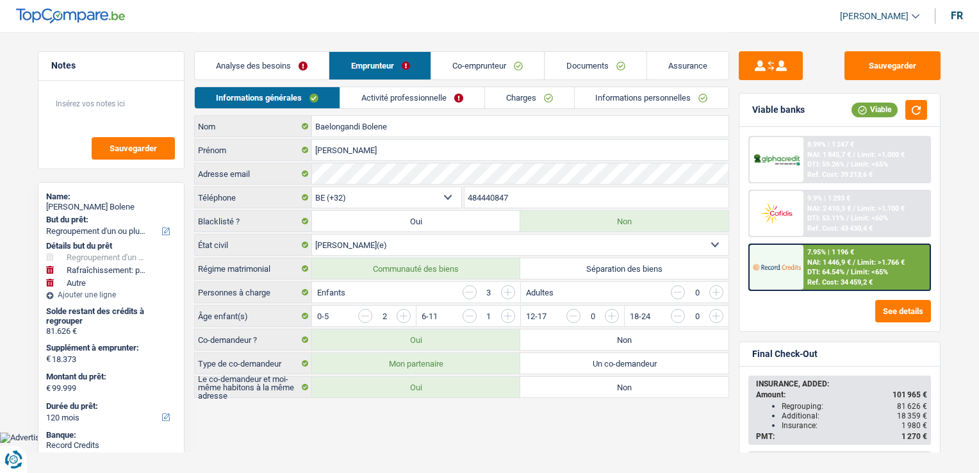 The image size is (979, 473). Describe the element at coordinates (111, 246) in the screenshot. I see `div: Détails but du prêt` at that location.